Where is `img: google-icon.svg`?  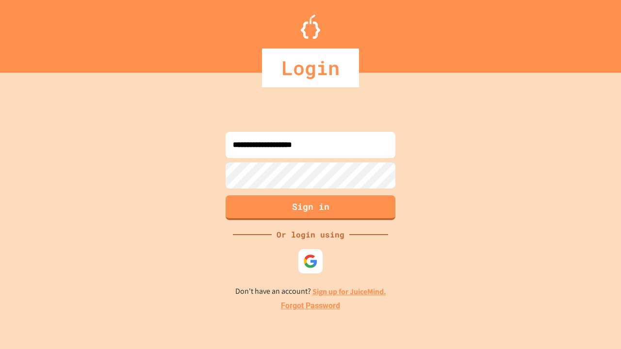
img: google-icon.svg is located at coordinates (310, 261).